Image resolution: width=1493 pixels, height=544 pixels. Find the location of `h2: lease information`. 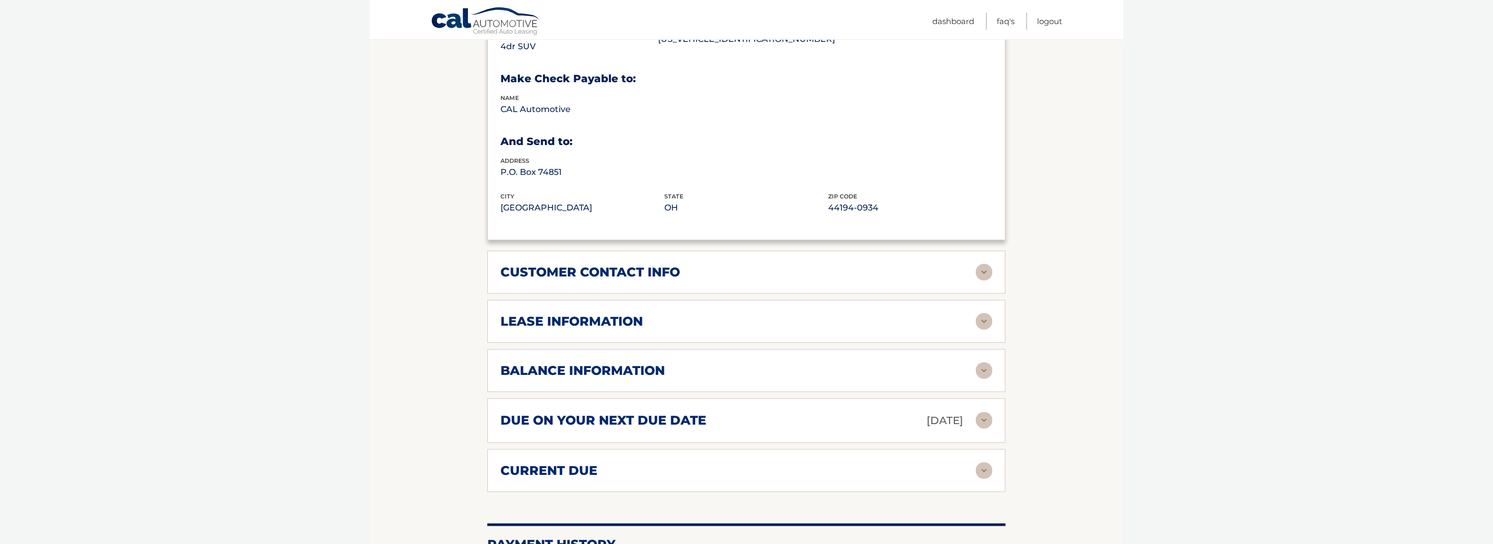

h2: lease information is located at coordinates (572, 321).